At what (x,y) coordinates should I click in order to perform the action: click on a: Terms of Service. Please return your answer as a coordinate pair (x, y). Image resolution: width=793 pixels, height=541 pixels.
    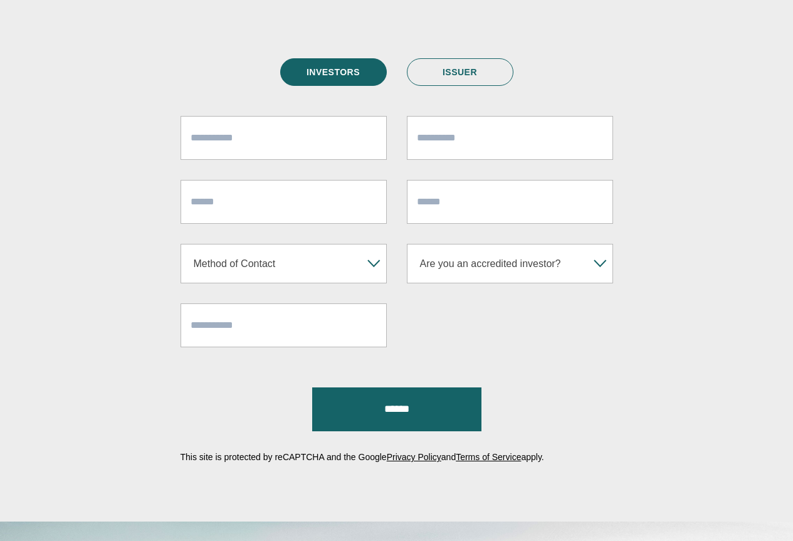
    Looking at the image, I should click on (488, 457).